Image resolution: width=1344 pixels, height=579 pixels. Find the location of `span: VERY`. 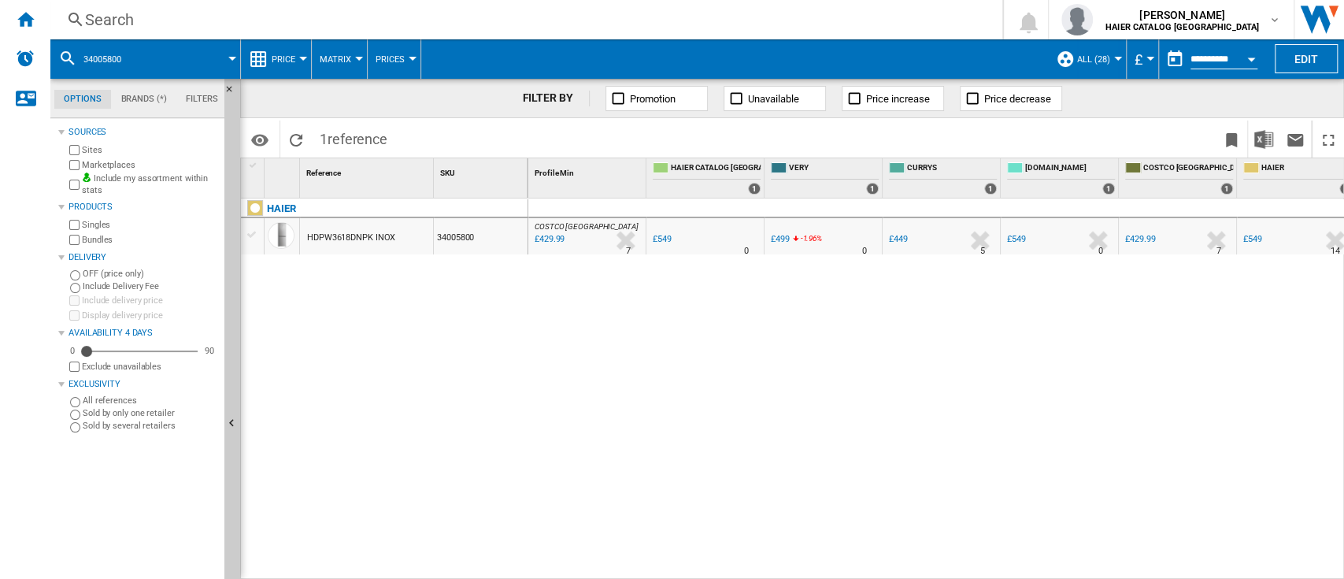

span: VERY is located at coordinates (834, 169).